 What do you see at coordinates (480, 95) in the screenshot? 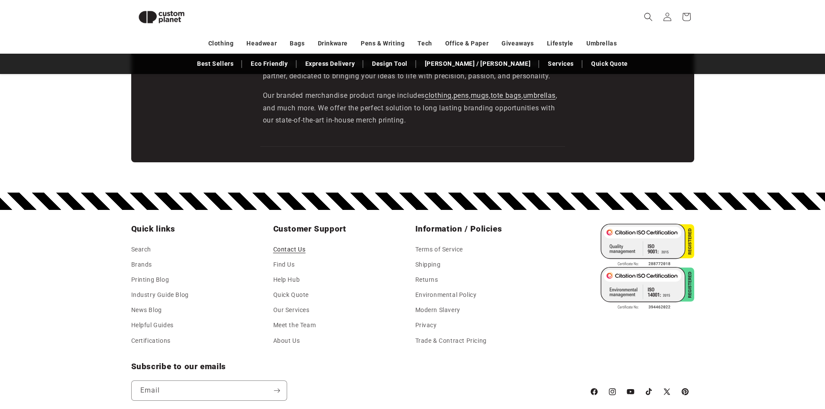
I see `a: mugs` at bounding box center [480, 95].